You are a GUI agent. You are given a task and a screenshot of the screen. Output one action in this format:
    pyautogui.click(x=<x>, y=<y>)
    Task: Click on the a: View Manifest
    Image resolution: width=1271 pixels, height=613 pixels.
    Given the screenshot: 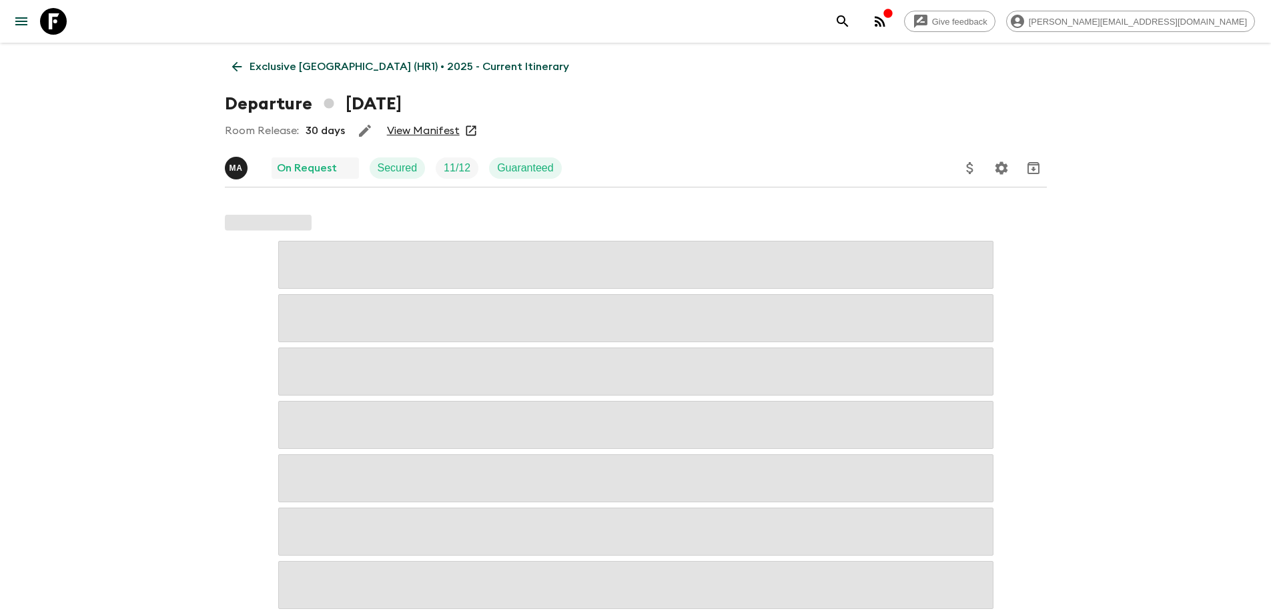 What is the action you would take?
    pyautogui.click(x=423, y=131)
    